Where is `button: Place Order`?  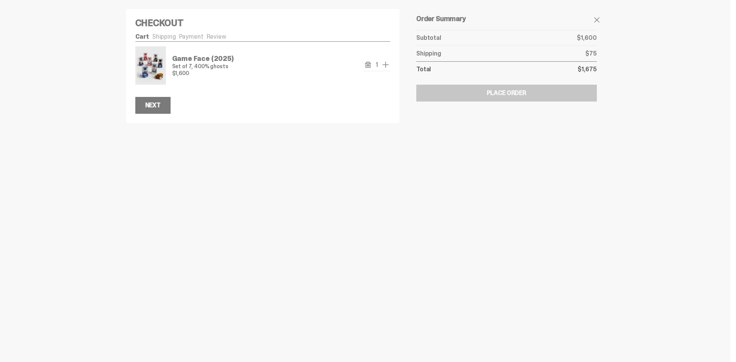 button: Place Order is located at coordinates (506, 93).